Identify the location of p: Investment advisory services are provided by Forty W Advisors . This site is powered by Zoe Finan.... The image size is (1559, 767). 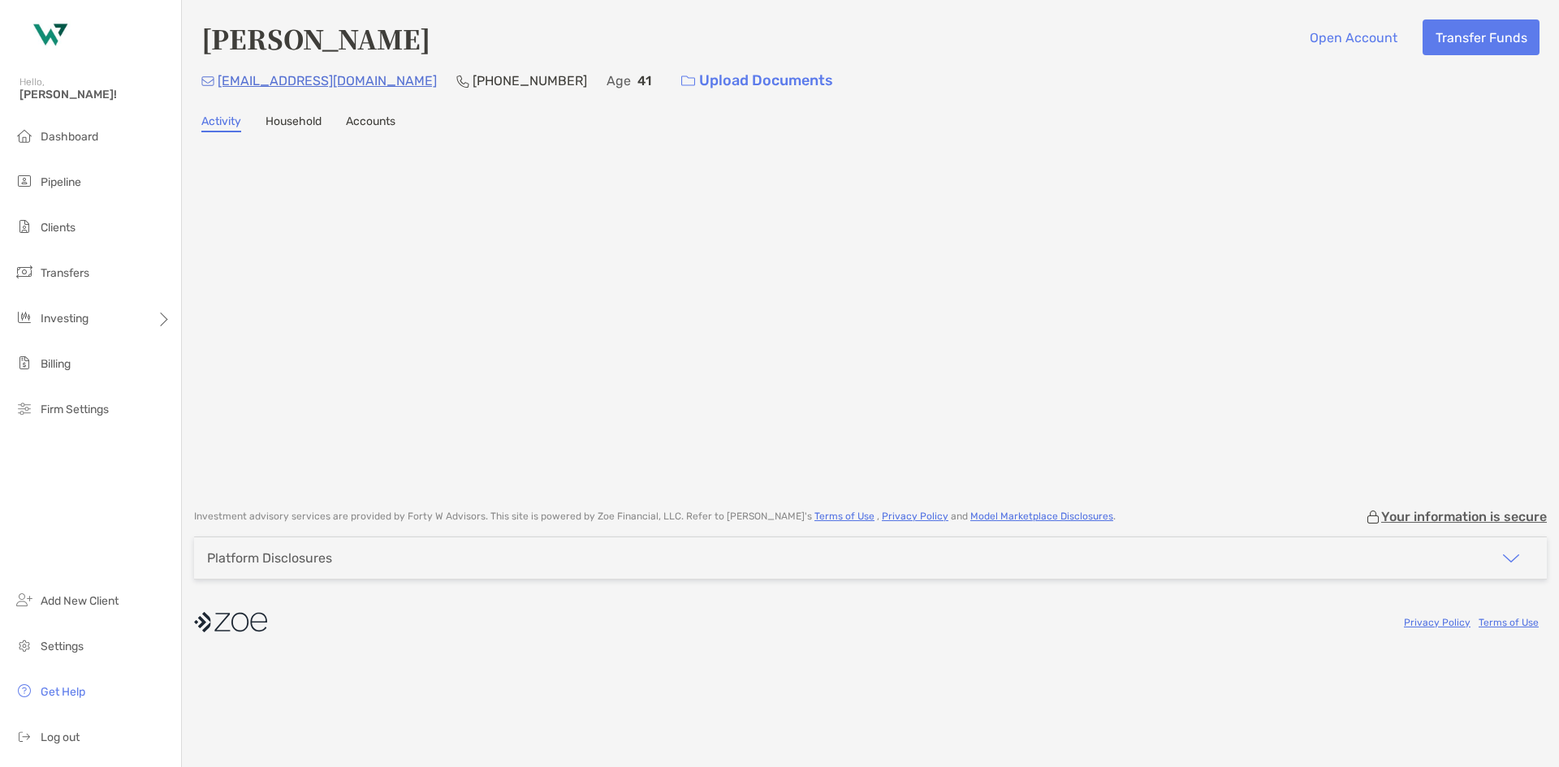
(655, 517).